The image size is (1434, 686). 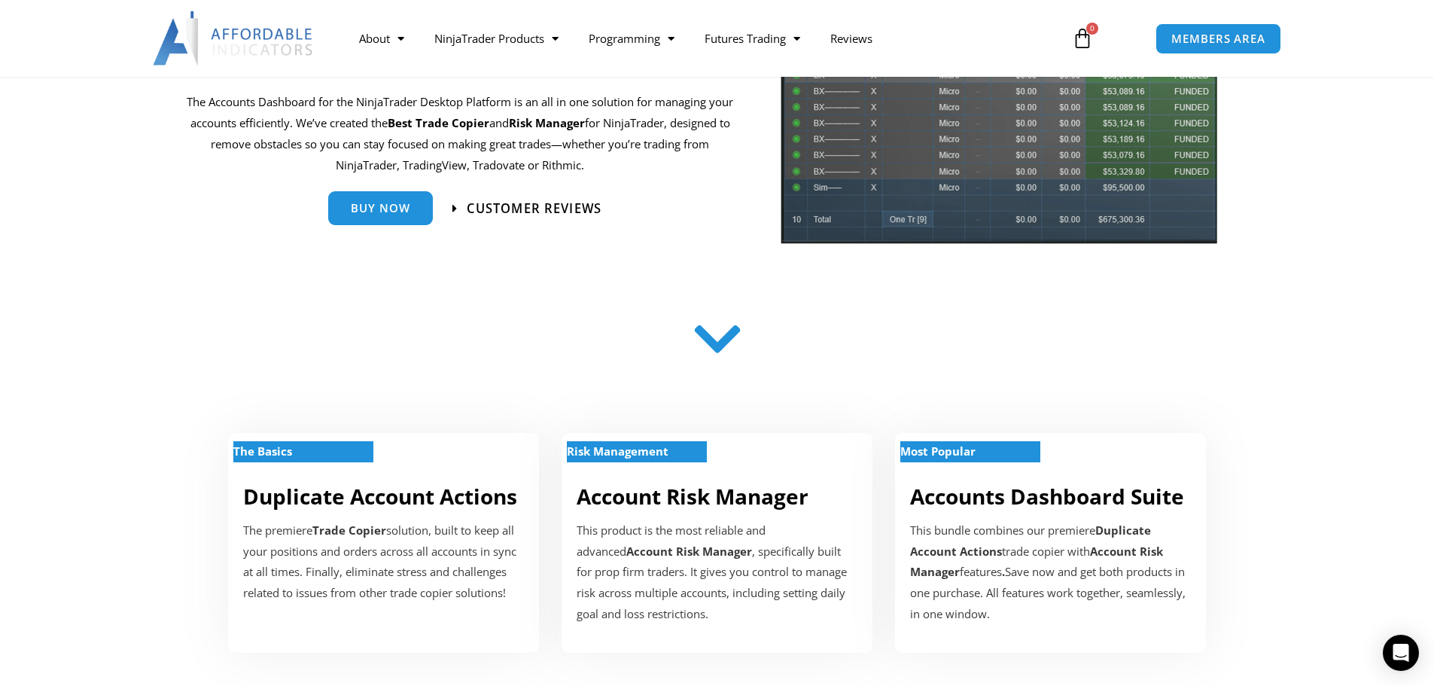 What do you see at coordinates (534, 208) in the screenshot?
I see `span: Customer Reviews` at bounding box center [534, 208].